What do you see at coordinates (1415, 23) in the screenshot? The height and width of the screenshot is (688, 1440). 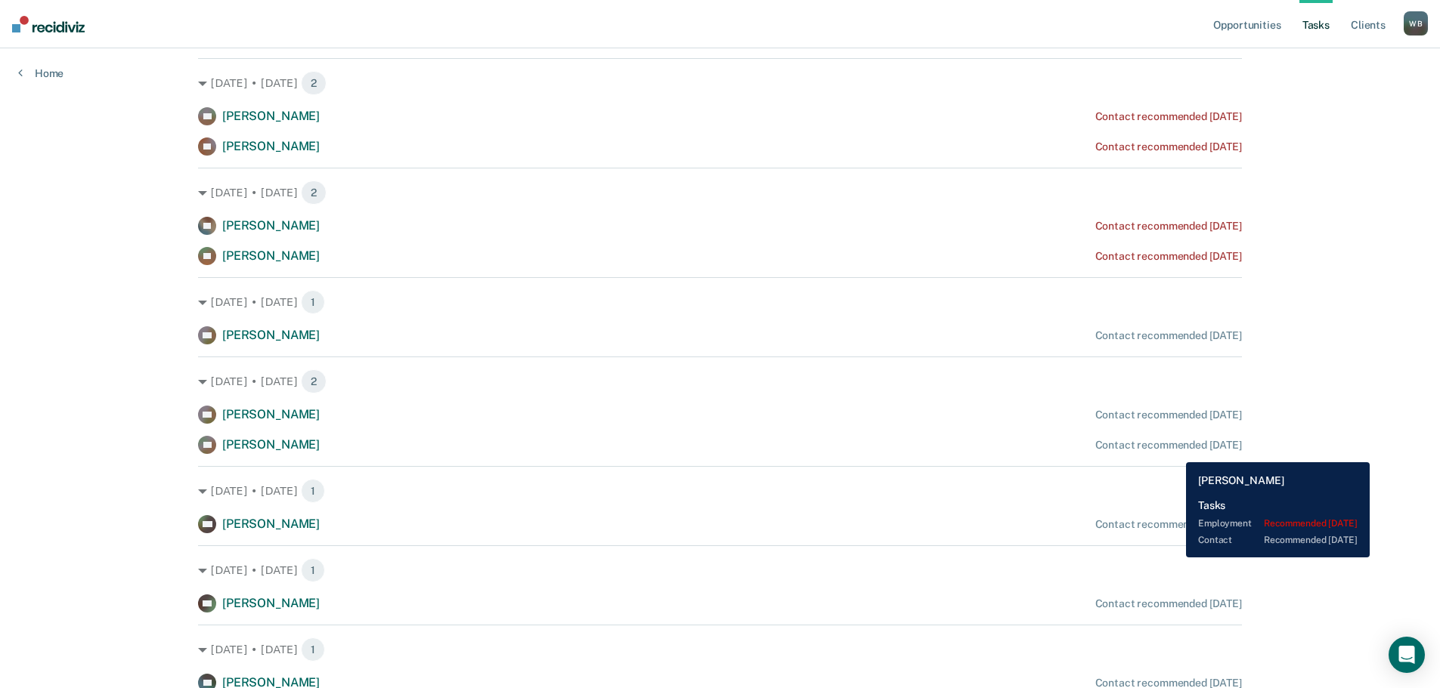 I see `div: W B` at bounding box center [1415, 23].